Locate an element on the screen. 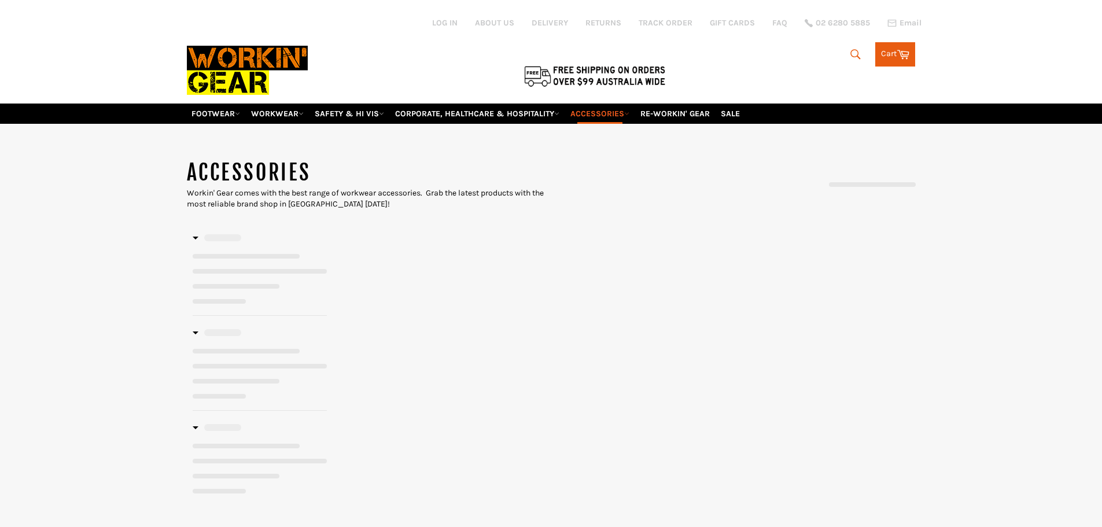  img: Workin Gear leaders in Workwear, Safety Boots, PPE, Uniforms. Australia's No.1 in Workwear is located at coordinates (247, 70).